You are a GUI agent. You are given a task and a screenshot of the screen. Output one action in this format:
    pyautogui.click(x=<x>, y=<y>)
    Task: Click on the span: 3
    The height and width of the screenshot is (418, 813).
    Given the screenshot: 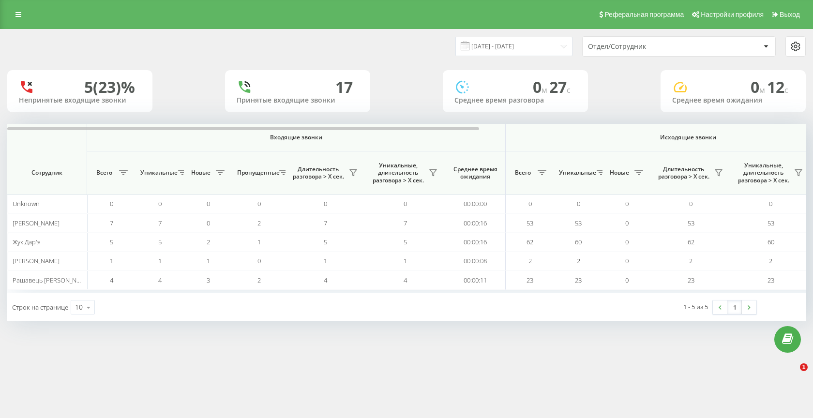 What is the action you would take?
    pyautogui.click(x=208, y=280)
    